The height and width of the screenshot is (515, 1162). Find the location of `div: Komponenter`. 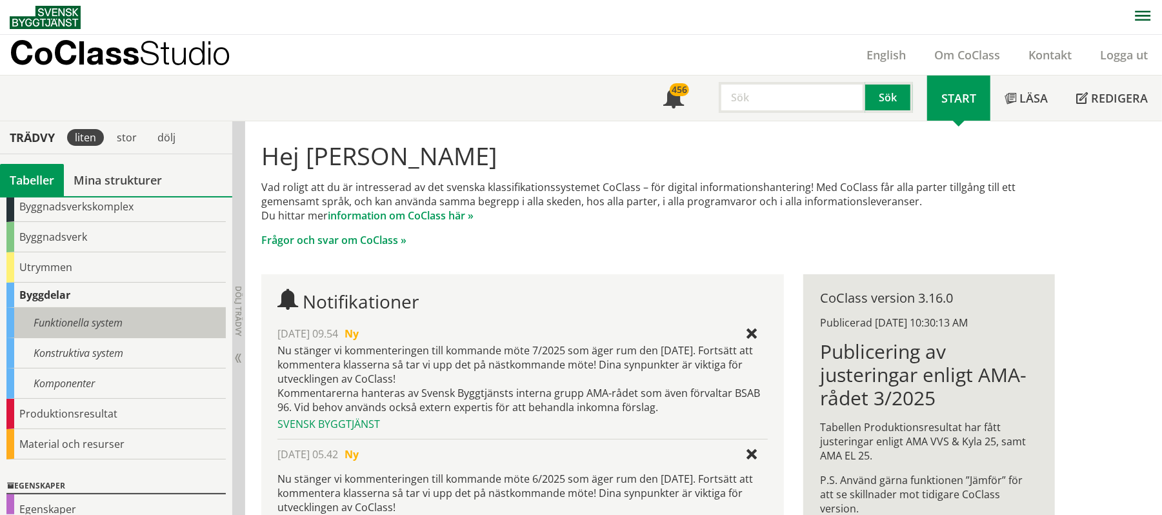

div: Komponenter is located at coordinates (116, 383).